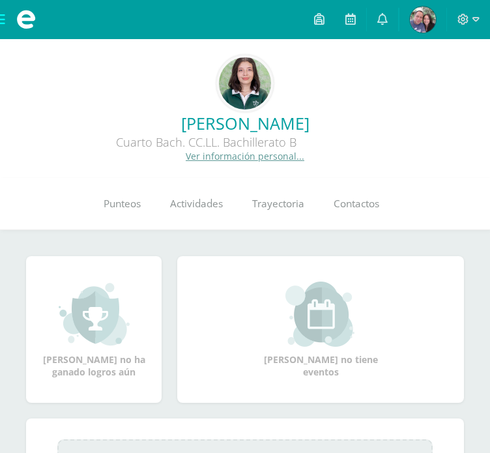 The image size is (490, 453). What do you see at coordinates (245, 156) in the screenshot?
I see `a: Ver información personal...` at bounding box center [245, 156].